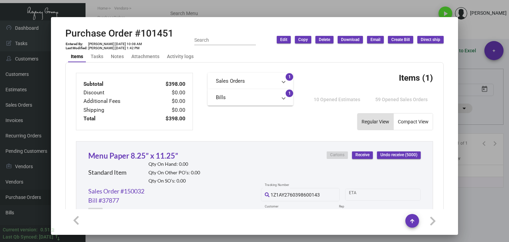 The height and width of the screenshot is (242, 509). What do you see at coordinates (284, 40) in the screenshot?
I see `span: Edit` at bounding box center [284, 40].